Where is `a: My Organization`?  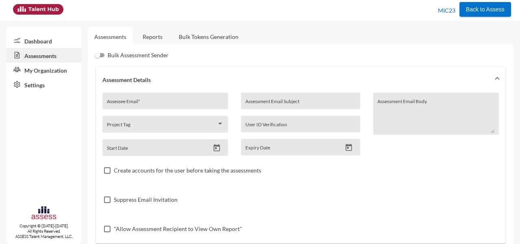 a: My Organization is located at coordinates (44, 70).